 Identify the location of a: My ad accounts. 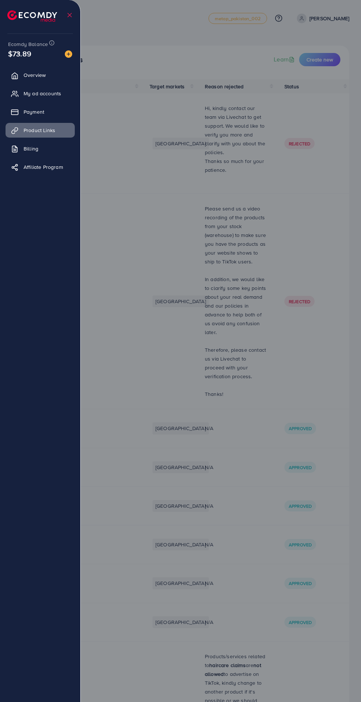
(40, 94).